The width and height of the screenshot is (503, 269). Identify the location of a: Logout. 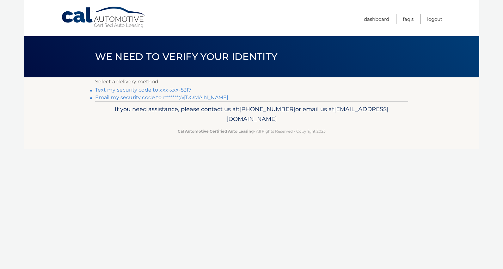
(435, 19).